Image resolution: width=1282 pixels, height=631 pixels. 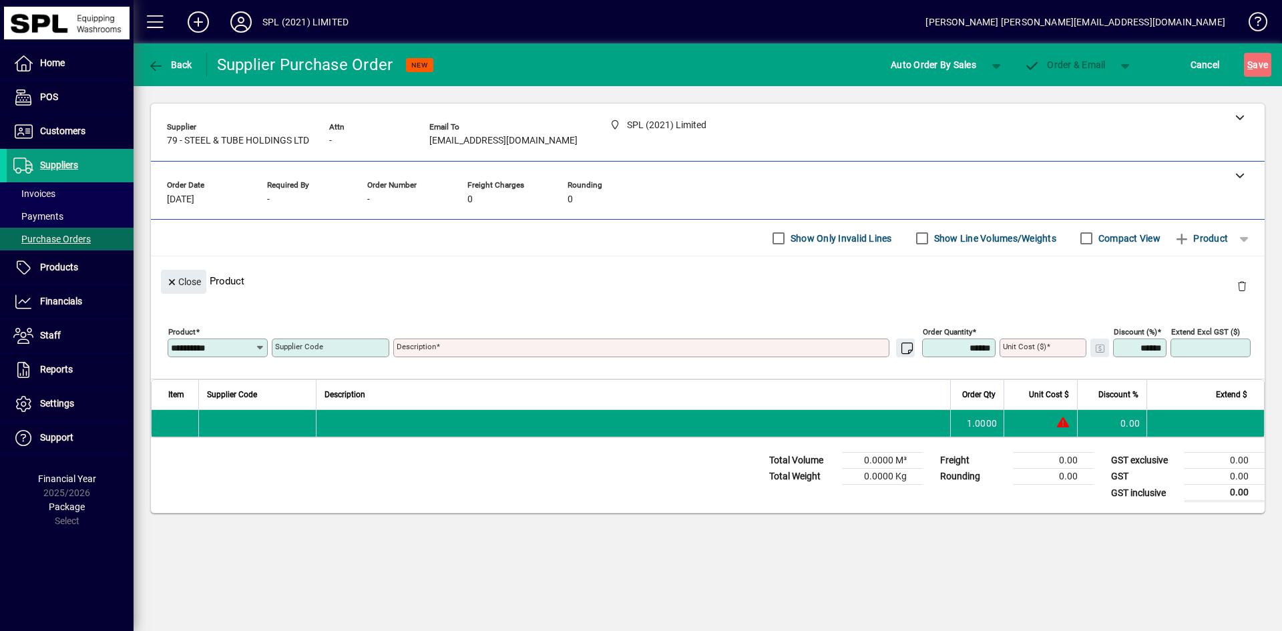 I want to click on span: Invoices, so click(x=34, y=194).